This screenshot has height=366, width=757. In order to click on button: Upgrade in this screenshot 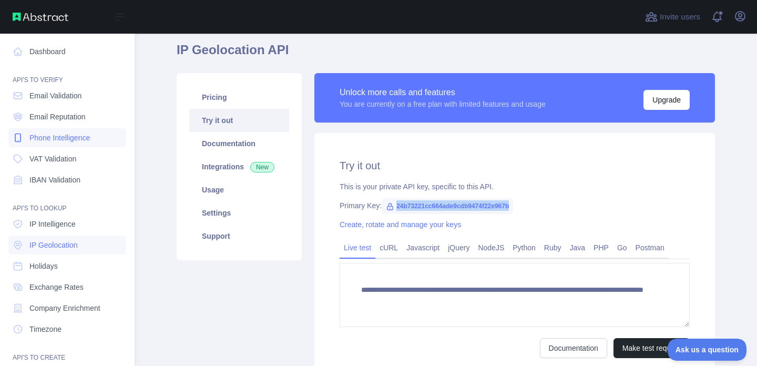, I will do `click(666, 100)`.